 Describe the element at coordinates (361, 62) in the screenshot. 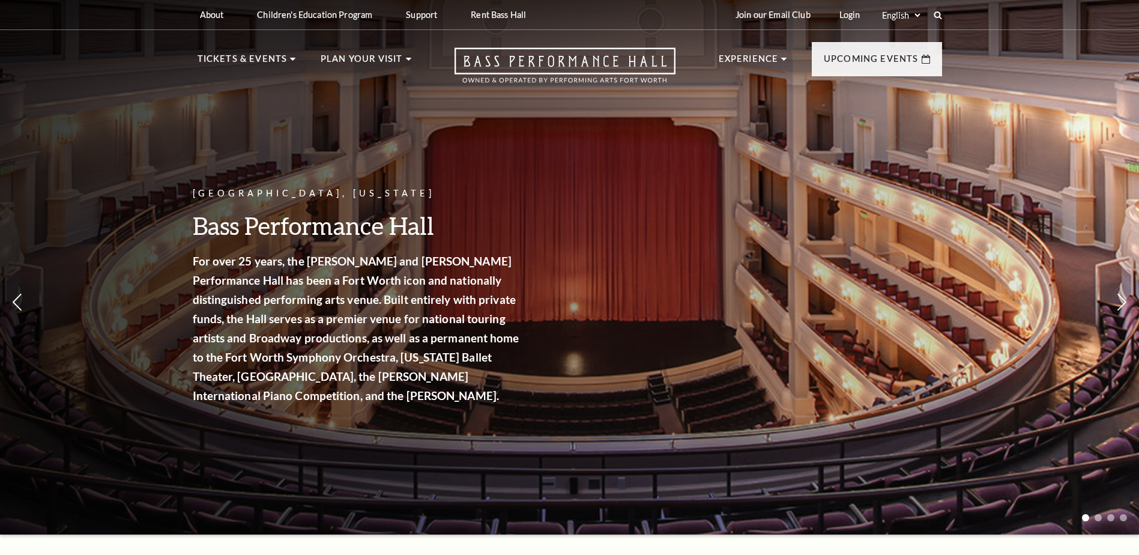

I see `p: Plan Your Visit` at that location.